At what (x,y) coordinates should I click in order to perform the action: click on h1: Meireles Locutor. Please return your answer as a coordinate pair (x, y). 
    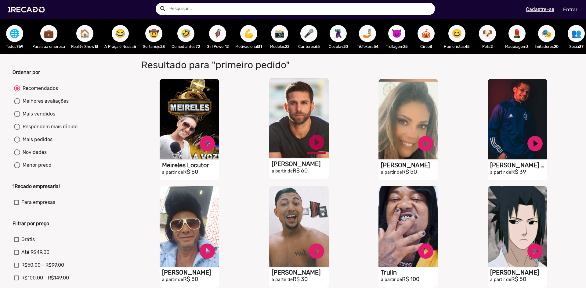
    Looking at the image, I should click on (190, 165).